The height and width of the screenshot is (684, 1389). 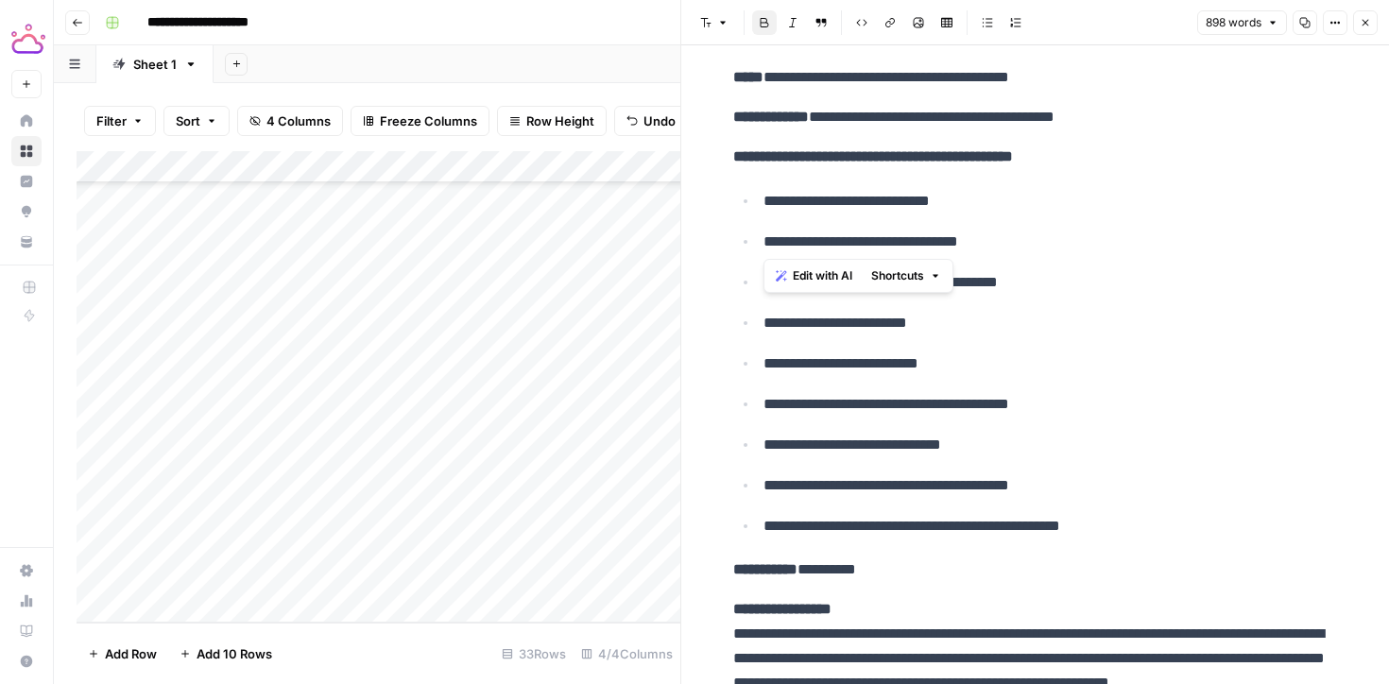 I want to click on div: 4/4 Columns, so click(x=626, y=654).